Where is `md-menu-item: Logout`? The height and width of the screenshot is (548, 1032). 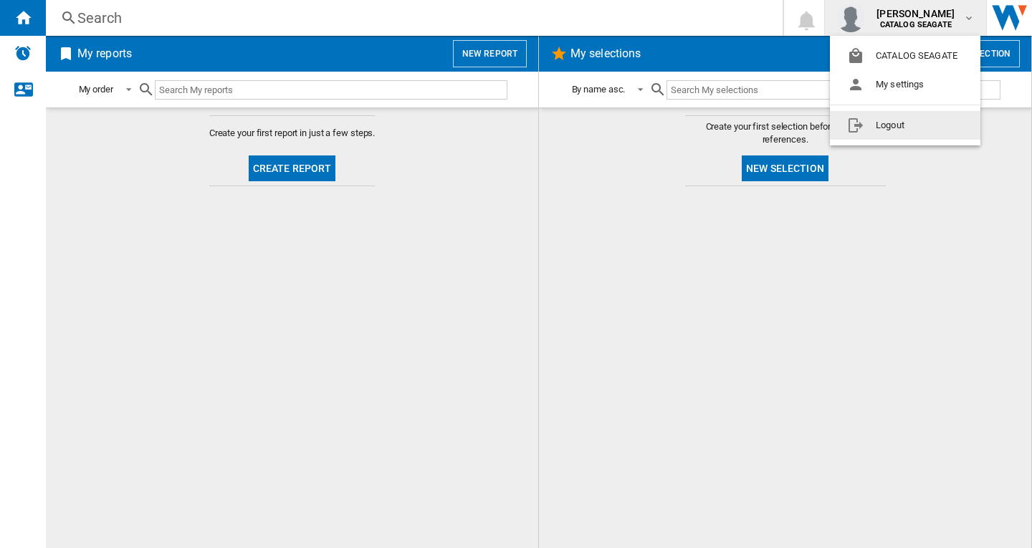
md-menu-item: Logout is located at coordinates (905, 125).